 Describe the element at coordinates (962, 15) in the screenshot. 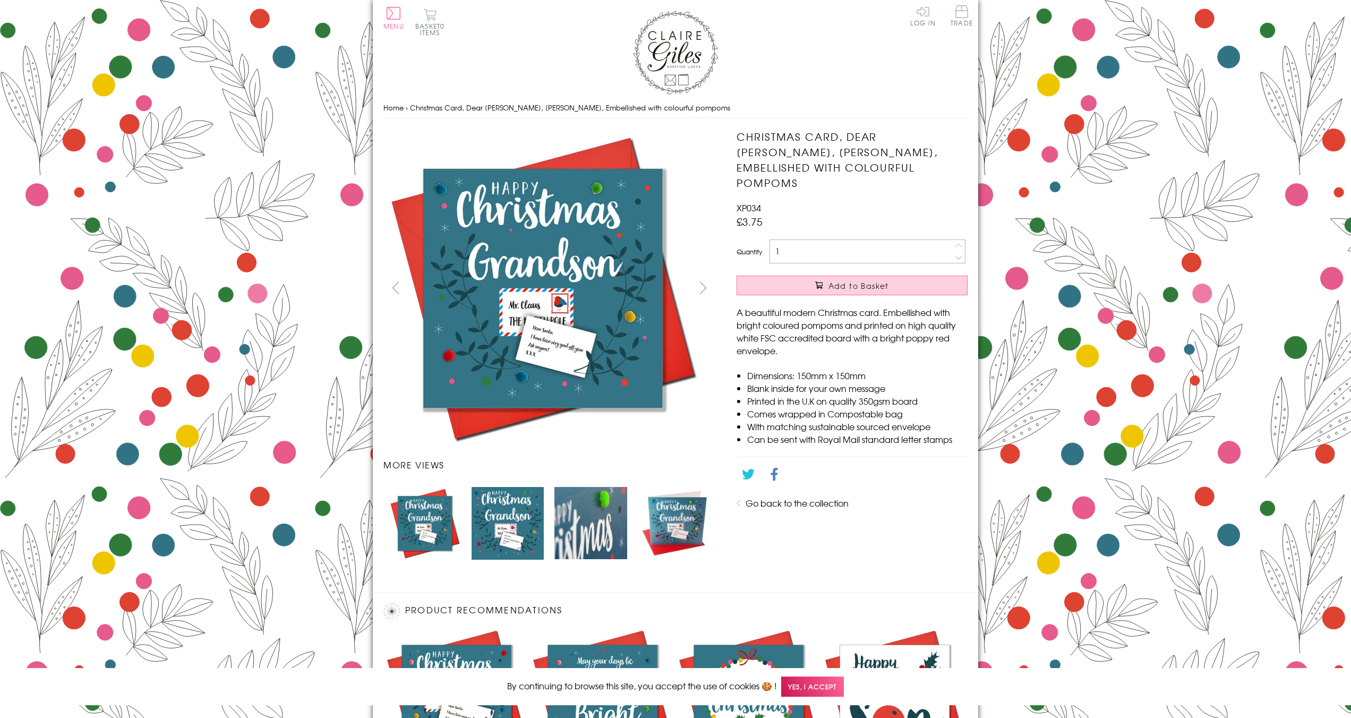

I see `span: Trade` at that location.